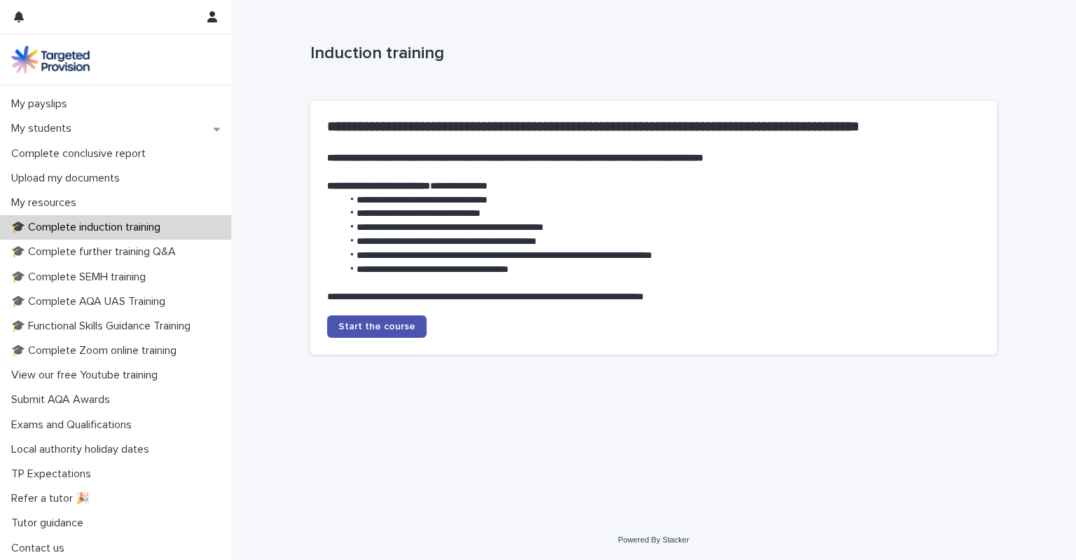 The width and height of the screenshot is (1076, 560). What do you see at coordinates (46, 202) in the screenshot?
I see `p: My resources` at bounding box center [46, 202].